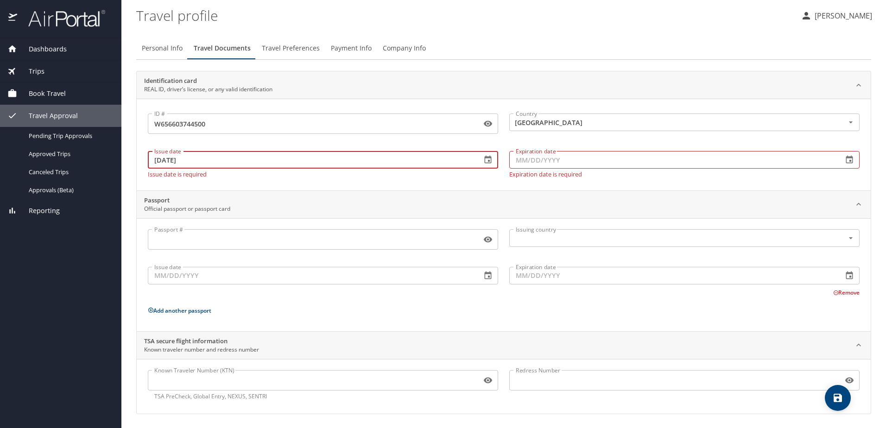 The height and width of the screenshot is (428, 886). Describe the element at coordinates (323, 397) in the screenshot. I see `p: TSA PreCheck, Global Entry, NEXUS, SENTRI` at that location.